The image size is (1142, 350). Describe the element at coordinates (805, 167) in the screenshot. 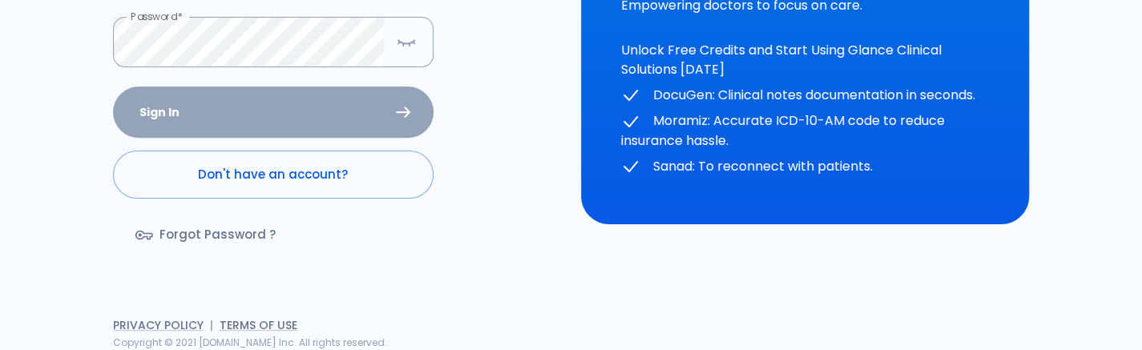

I see `p: Sanad: To reconnect with patients.` at that location.